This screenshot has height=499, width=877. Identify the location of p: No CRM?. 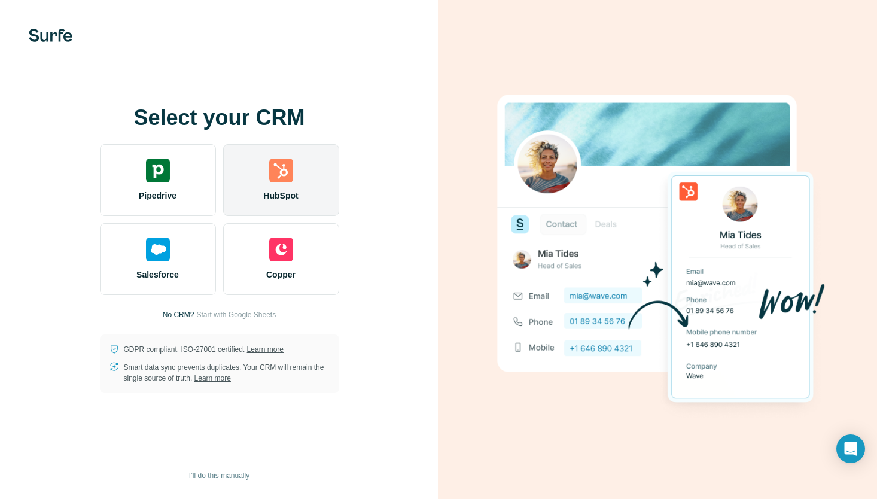
(178, 315).